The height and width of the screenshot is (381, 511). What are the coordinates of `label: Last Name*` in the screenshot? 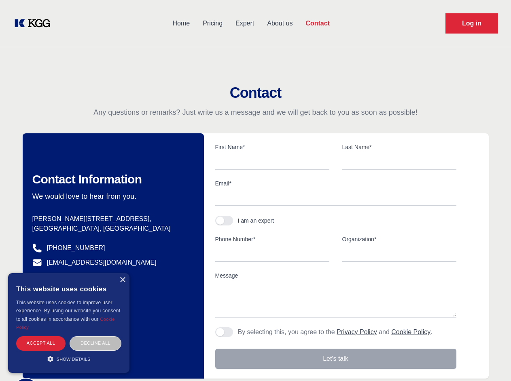 It's located at (399, 147).